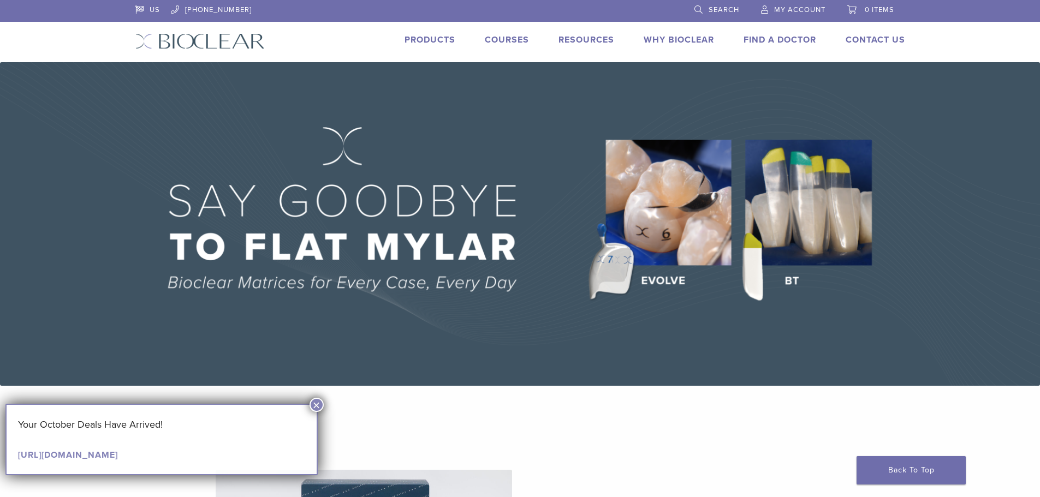 Image resolution: width=1040 pixels, height=497 pixels. Describe the element at coordinates (780, 40) in the screenshot. I see `a: Find A Doctor` at that location.